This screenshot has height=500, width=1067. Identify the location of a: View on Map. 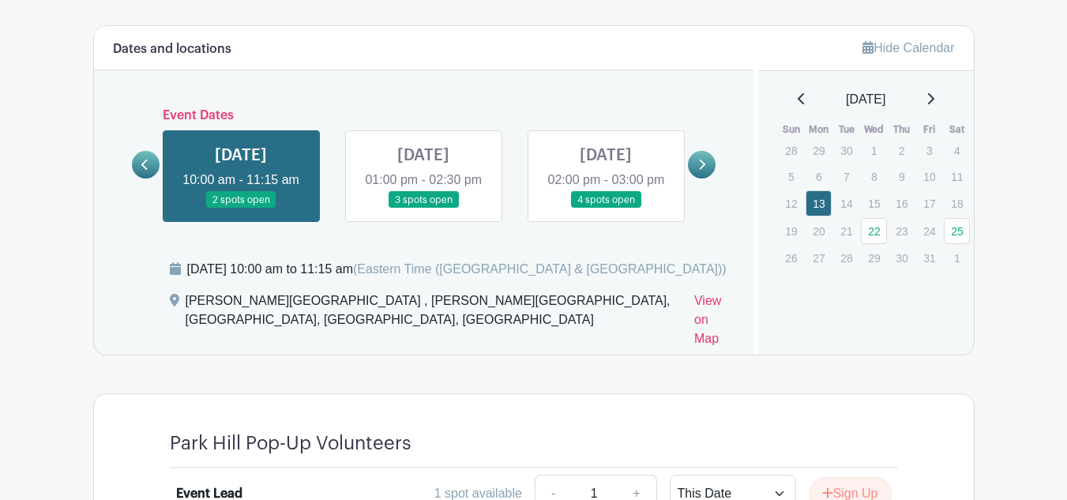
(714, 323).